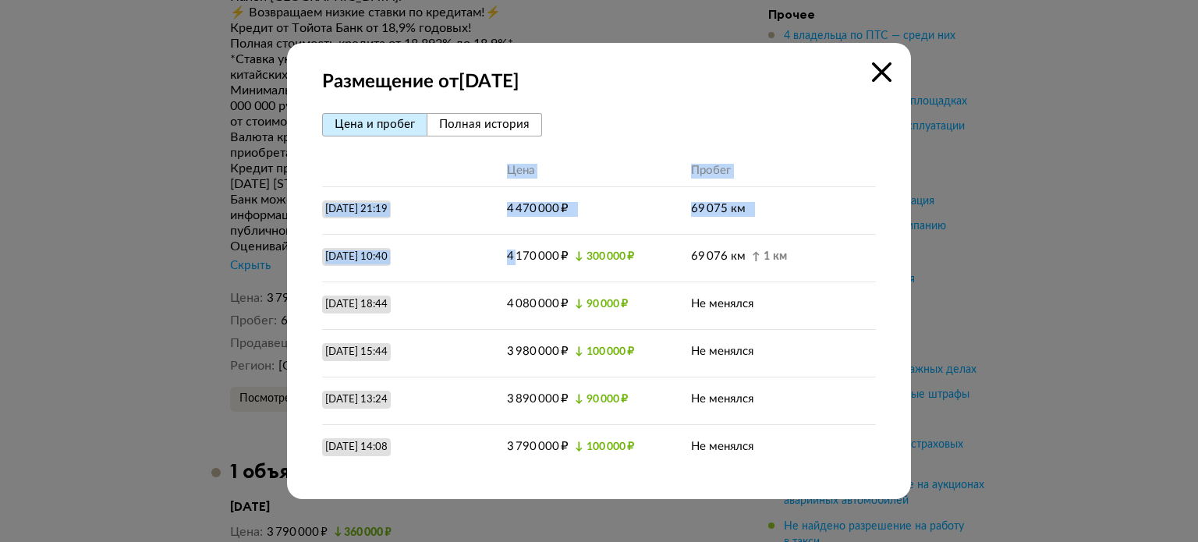  What do you see at coordinates (739, 257) in the screenshot?
I see `div: 69 076 км` at bounding box center [739, 257].